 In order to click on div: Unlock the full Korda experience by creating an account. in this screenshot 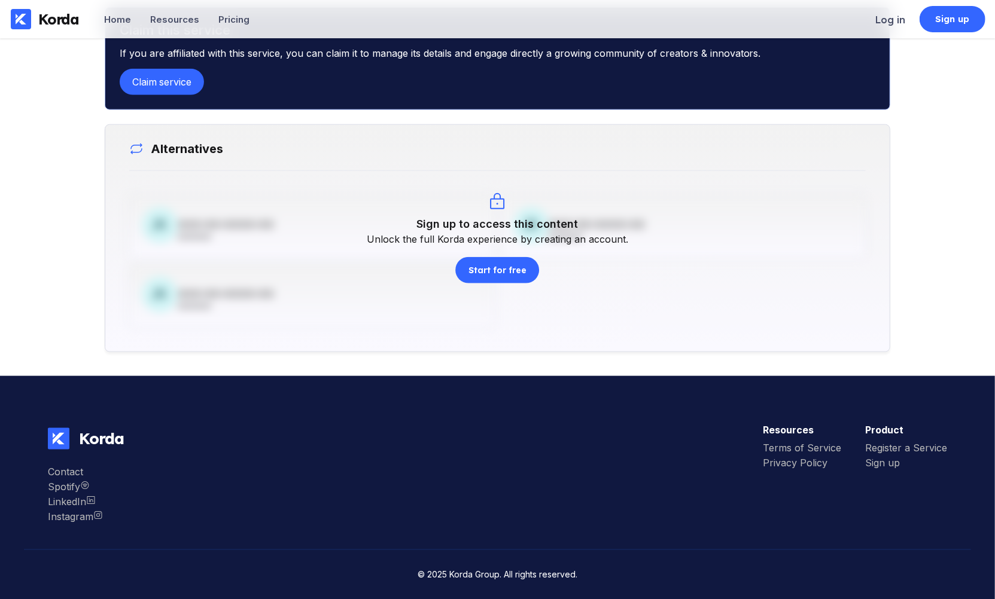, I will do `click(497, 239)`.